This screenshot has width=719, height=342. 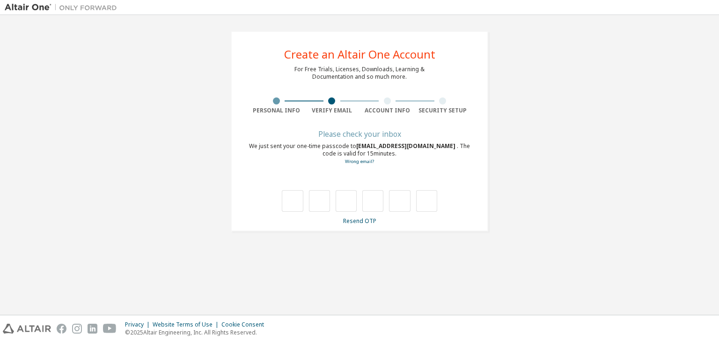 What do you see at coordinates (359, 161) in the screenshot?
I see `a: Go back to the registration form` at bounding box center [359, 161].